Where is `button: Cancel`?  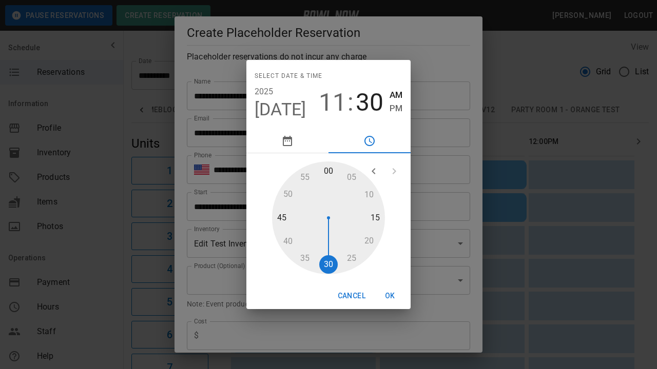 button: Cancel is located at coordinates (351, 296).